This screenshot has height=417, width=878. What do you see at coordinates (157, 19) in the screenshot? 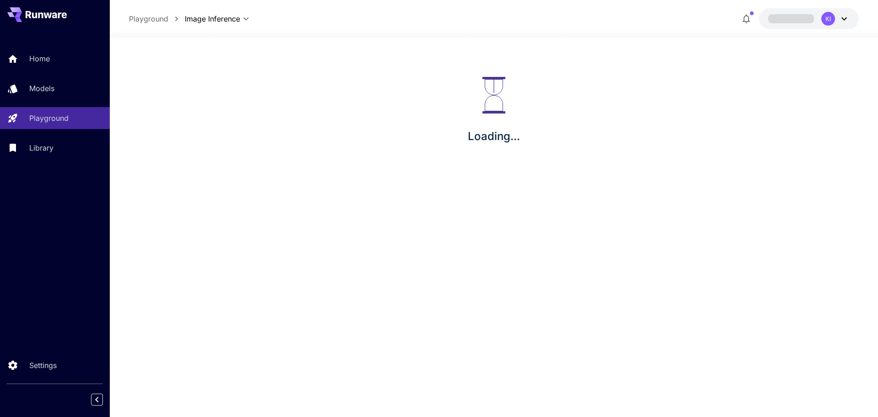
I see `nav: breadcrumb` at bounding box center [157, 19].